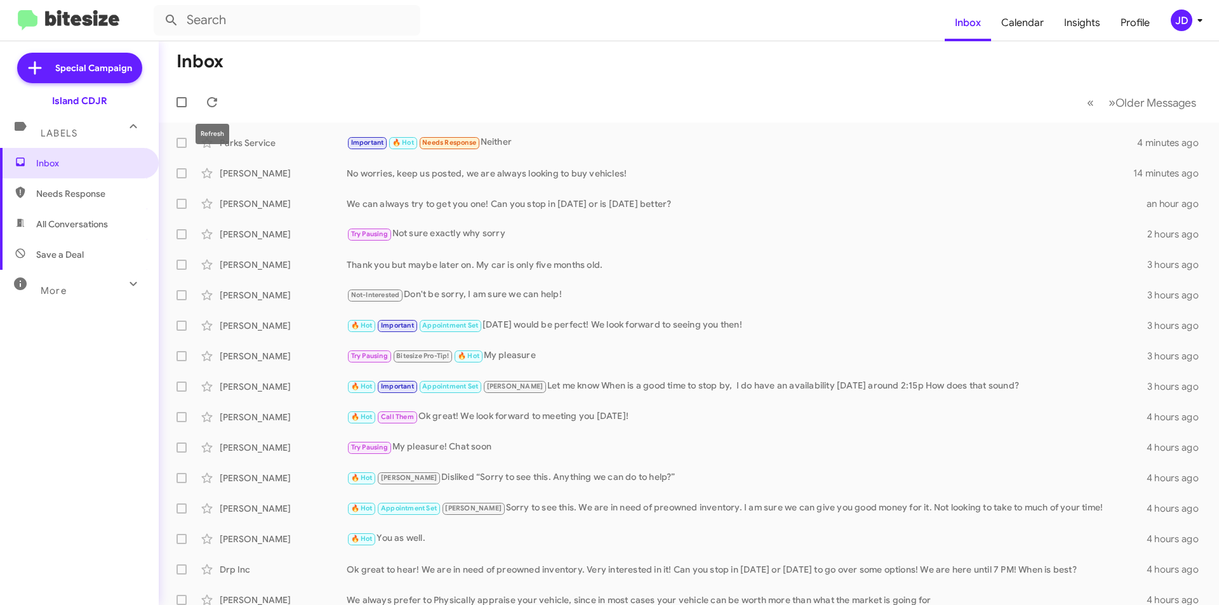  What do you see at coordinates (200, 62) in the screenshot?
I see `h1: Inbox` at bounding box center [200, 62].